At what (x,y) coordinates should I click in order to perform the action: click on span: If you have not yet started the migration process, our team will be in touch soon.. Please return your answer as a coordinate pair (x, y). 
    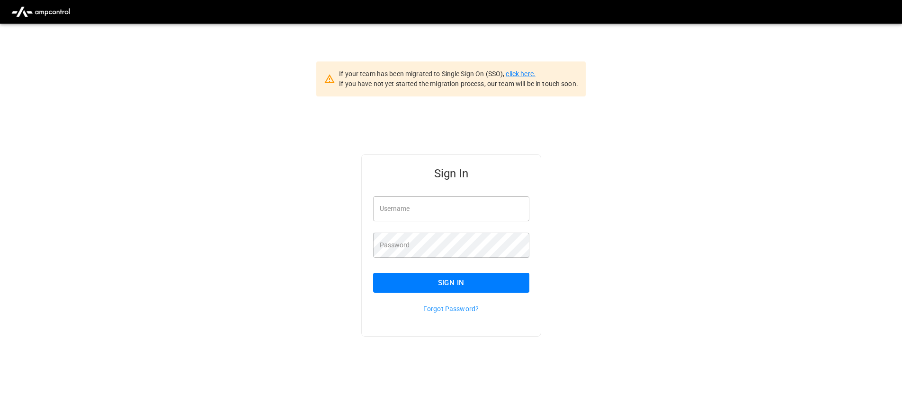
    Looking at the image, I should click on (458, 84).